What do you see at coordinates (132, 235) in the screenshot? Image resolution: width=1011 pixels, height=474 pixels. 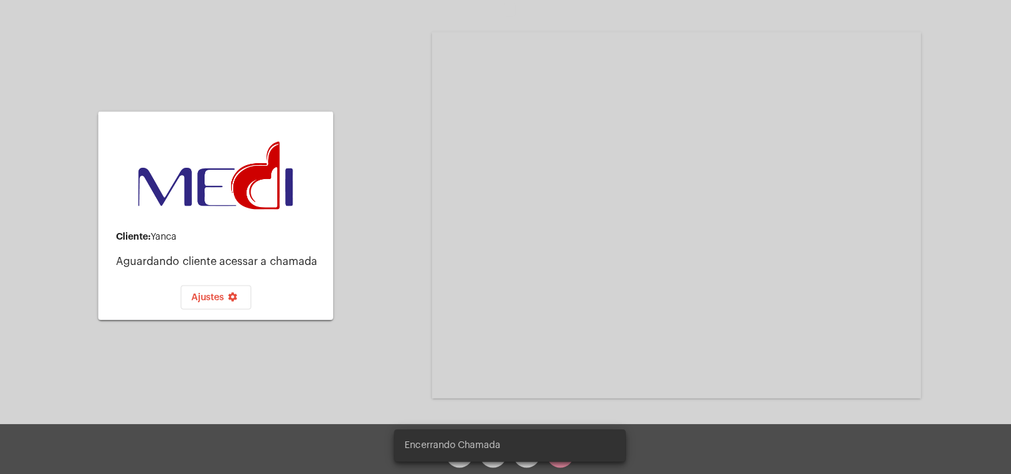 I see `strong: Cliente:` at bounding box center [132, 235].